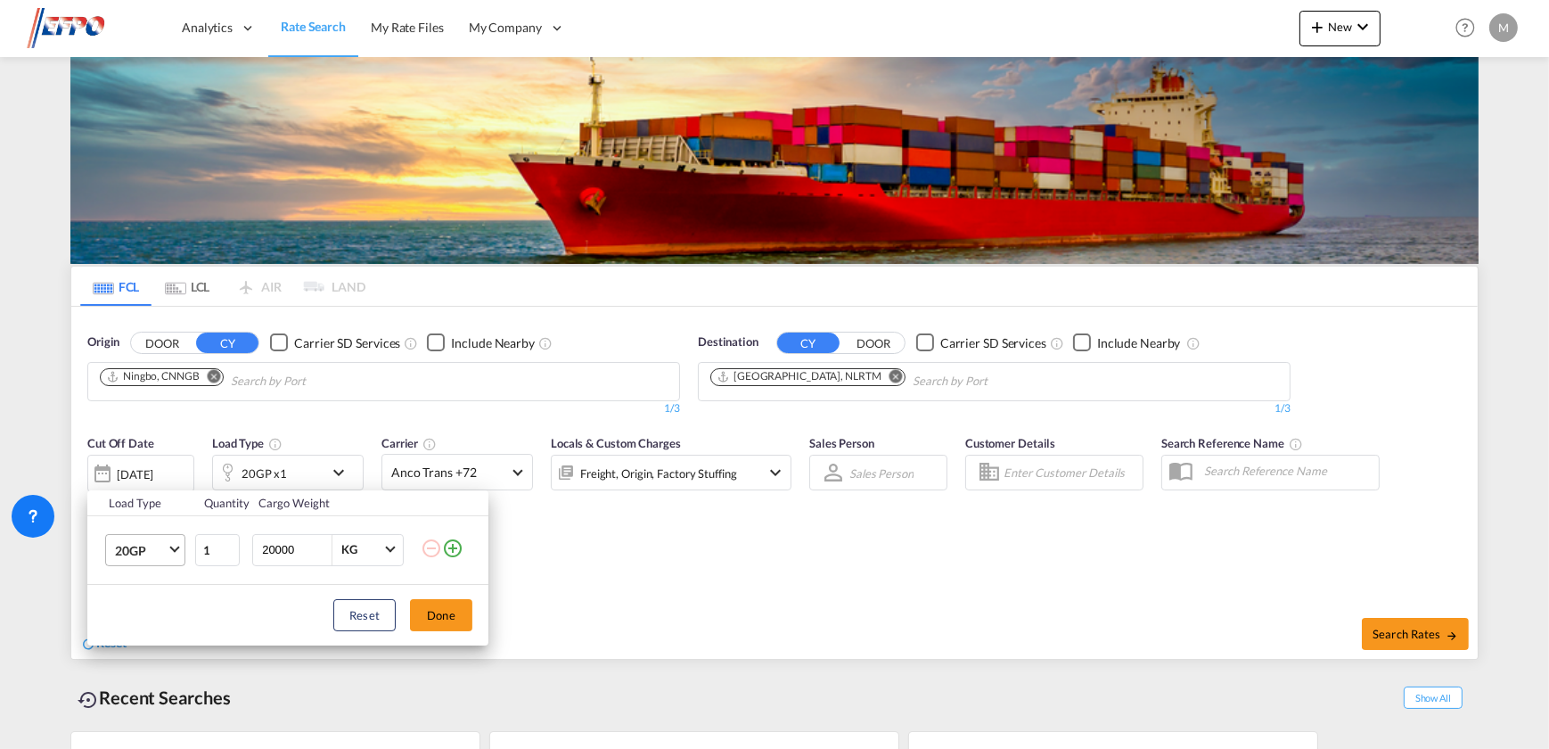 This screenshot has height=749, width=1549. I want to click on button: Reset, so click(364, 615).